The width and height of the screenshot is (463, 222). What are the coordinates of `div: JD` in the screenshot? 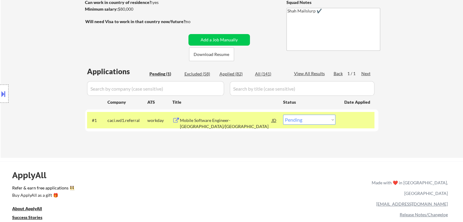 It's located at (274, 120).